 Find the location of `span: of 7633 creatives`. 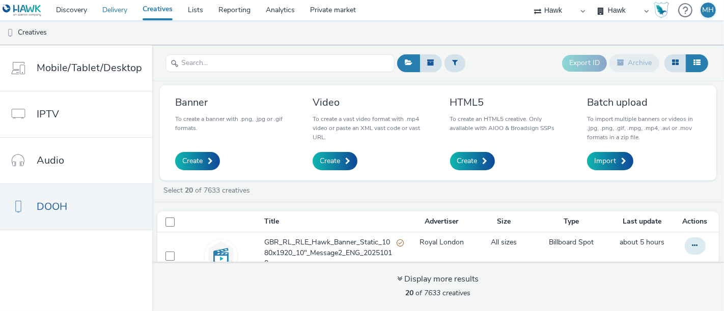

span: of 7633 creatives is located at coordinates (438, 293).